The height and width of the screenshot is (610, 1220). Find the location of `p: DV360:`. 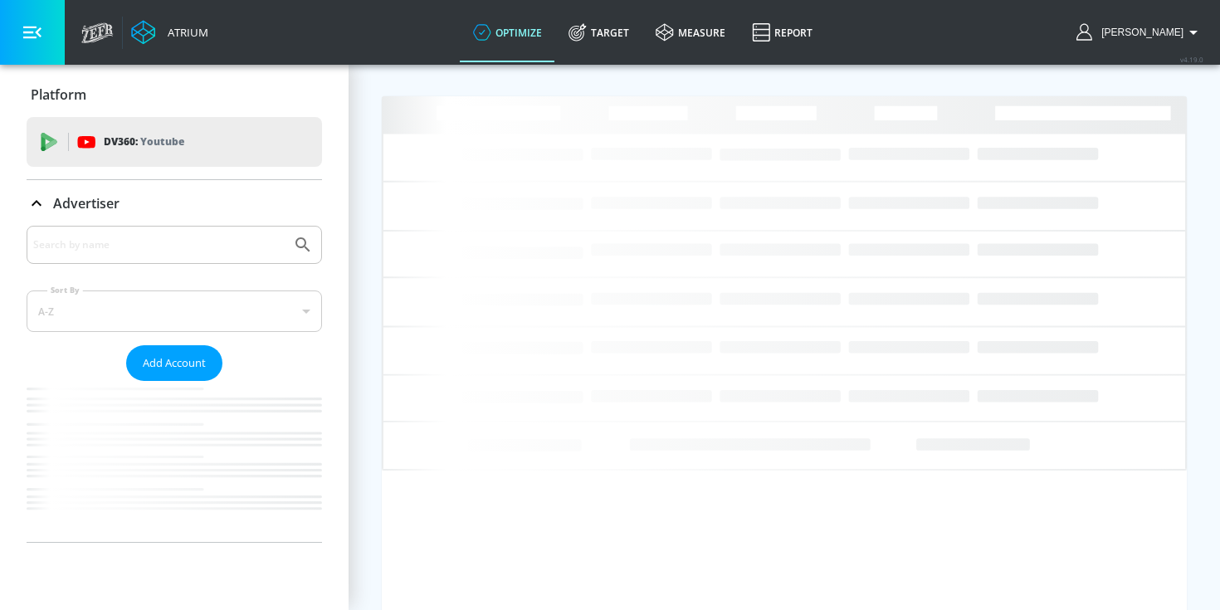

p: DV360: is located at coordinates (144, 142).